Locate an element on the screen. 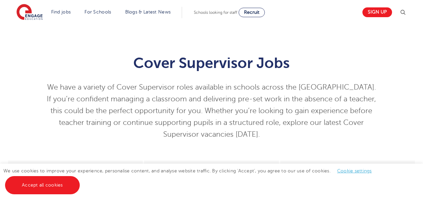 The image size is (423, 200). img: Engage Education is located at coordinates (30, 12).